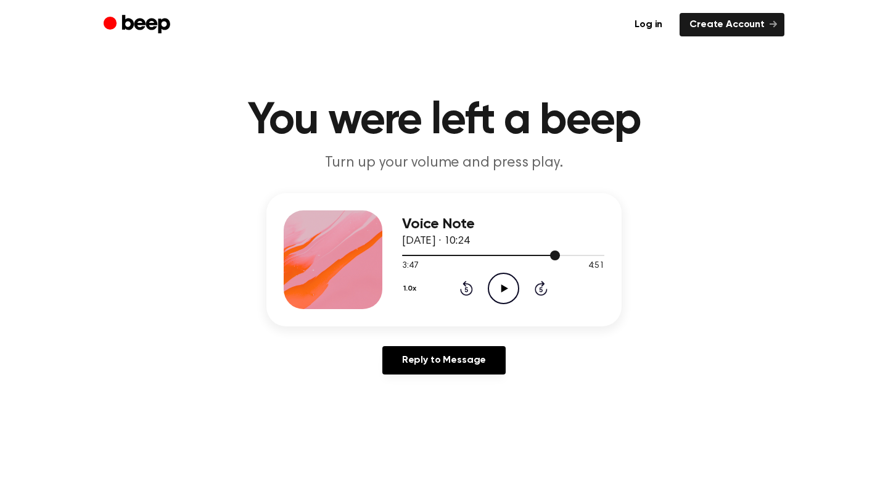 The height and width of the screenshot is (480, 888). What do you see at coordinates (648, 25) in the screenshot?
I see `a: Log in` at bounding box center [648, 25].